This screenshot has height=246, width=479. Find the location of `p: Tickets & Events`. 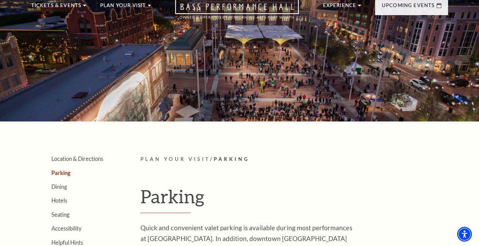

p: Tickets & Events is located at coordinates (56, 7).